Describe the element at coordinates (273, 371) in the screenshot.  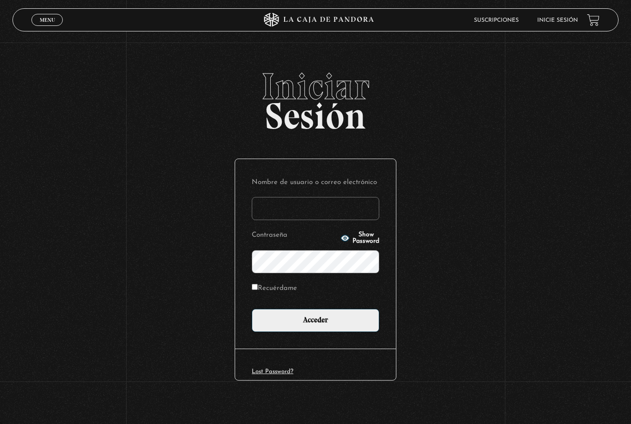
I see `a: Lost Password?` at that location.